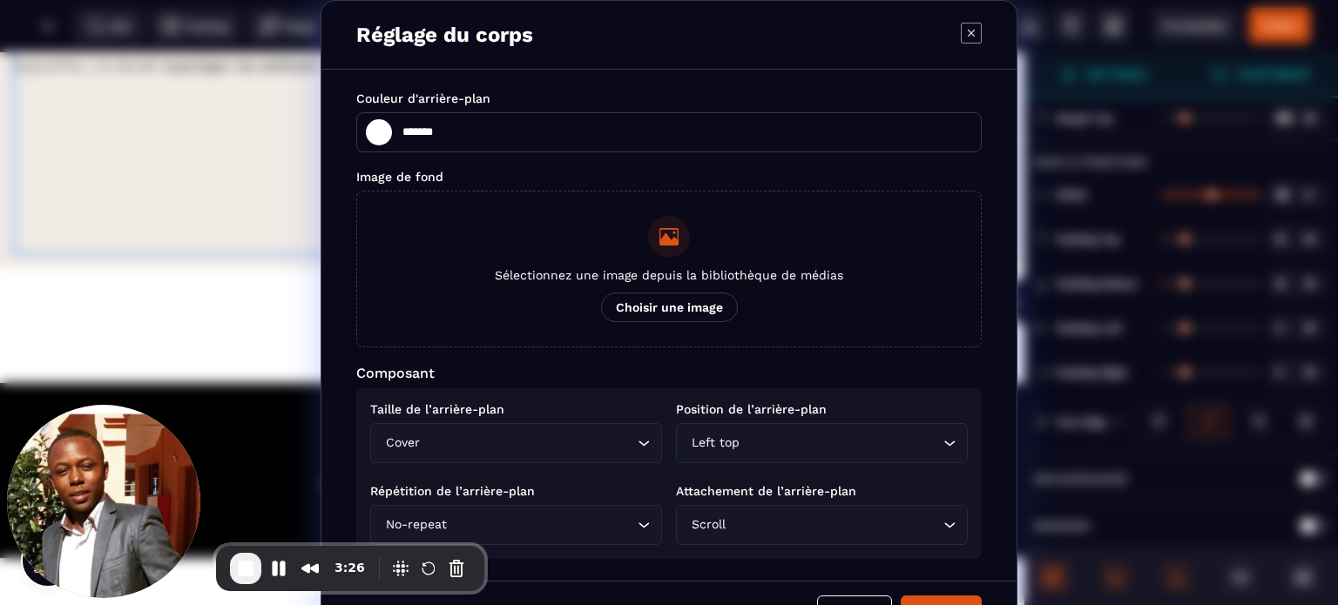  What do you see at coordinates (415, 525) in the screenshot?
I see `span: No-repeat` at bounding box center [415, 525].